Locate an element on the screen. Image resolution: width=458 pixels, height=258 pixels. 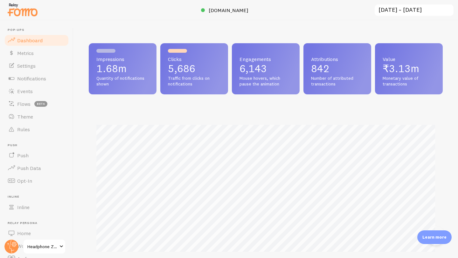
span: Monetary value of transactions is located at coordinates (408, 81).